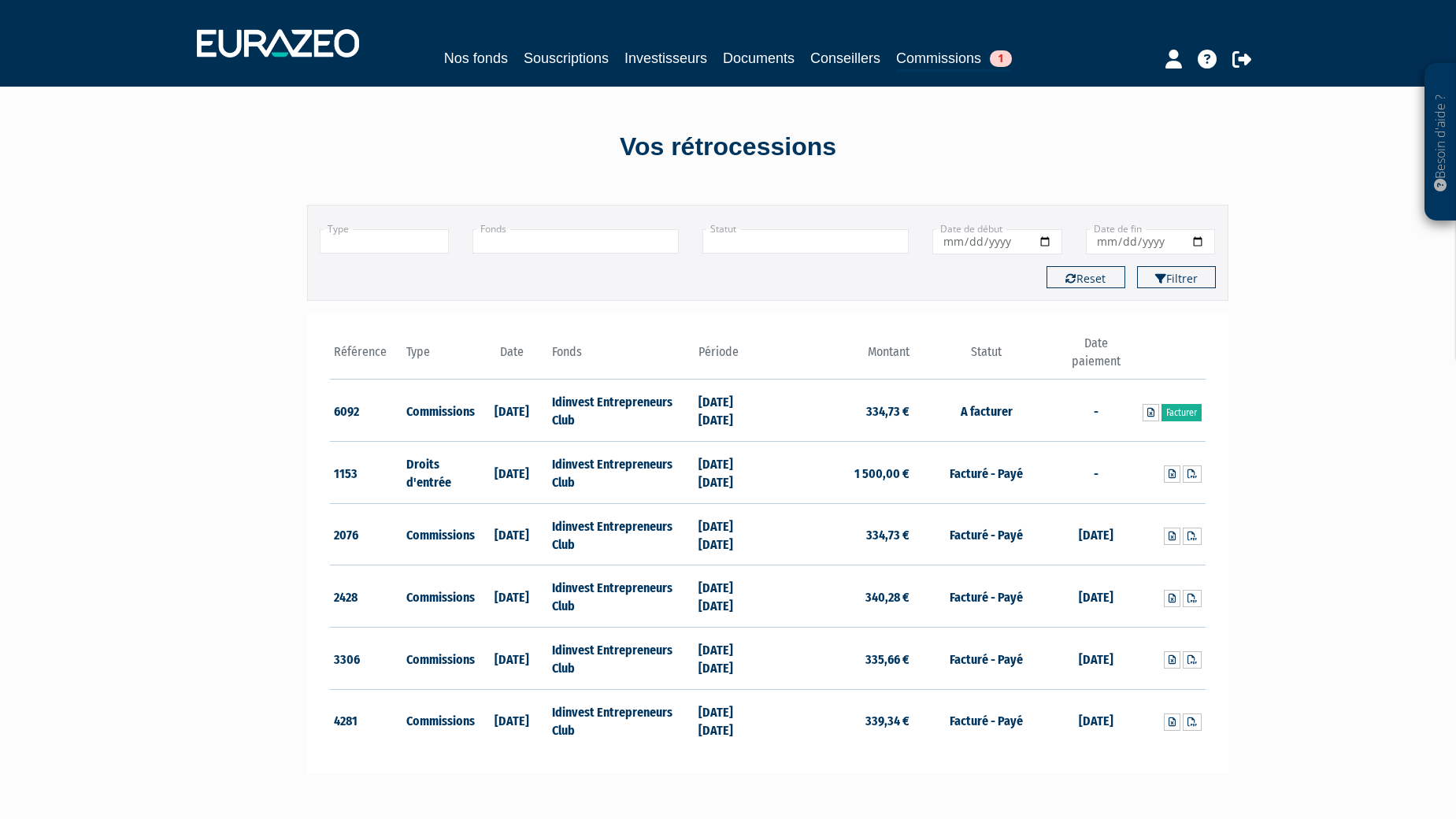 Image resolution: width=1456 pixels, height=819 pixels. Describe the element at coordinates (840, 472) in the screenshot. I see `td: 1 500,00 €` at that location.